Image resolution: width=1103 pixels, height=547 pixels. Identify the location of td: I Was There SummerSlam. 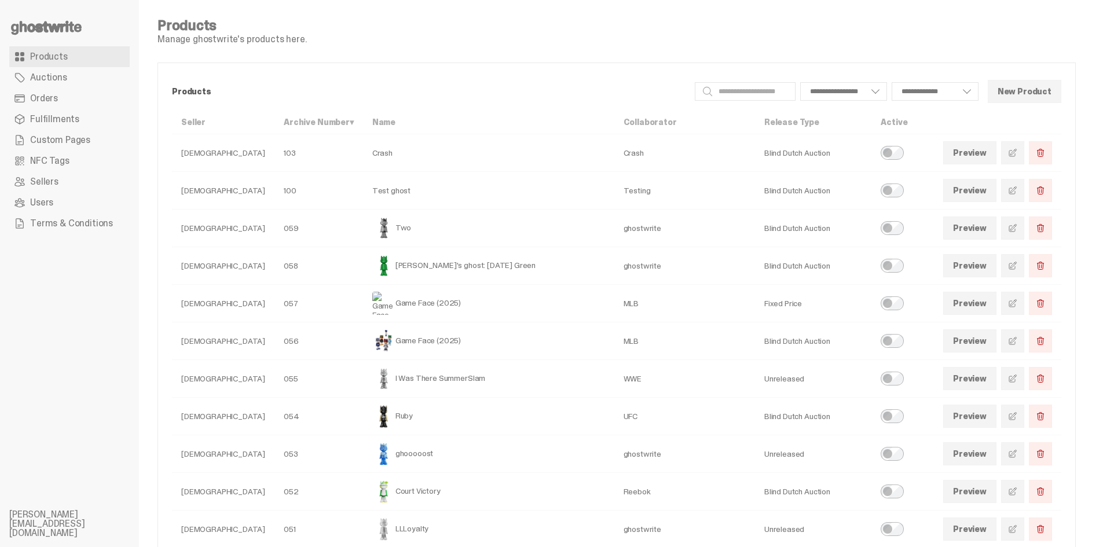
(489, 379).